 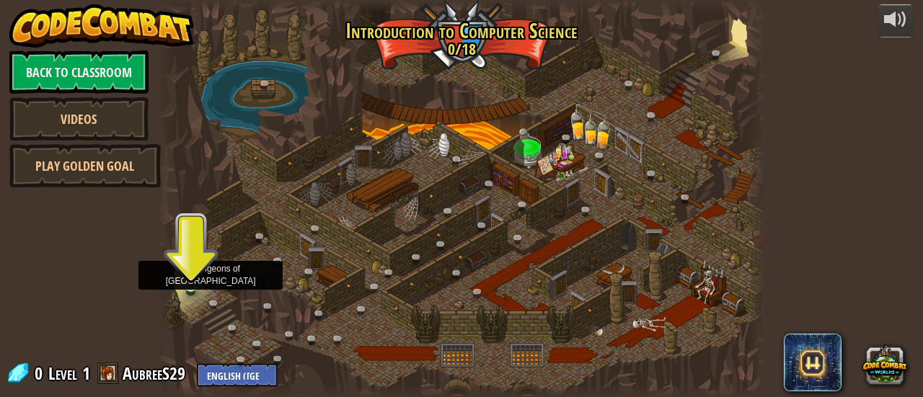 I want to click on a: AubreeS29, so click(x=156, y=374).